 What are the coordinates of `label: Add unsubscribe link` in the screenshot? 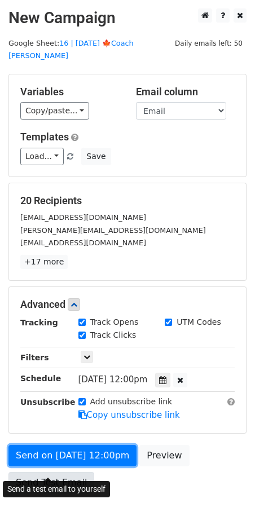 It's located at (131, 401).